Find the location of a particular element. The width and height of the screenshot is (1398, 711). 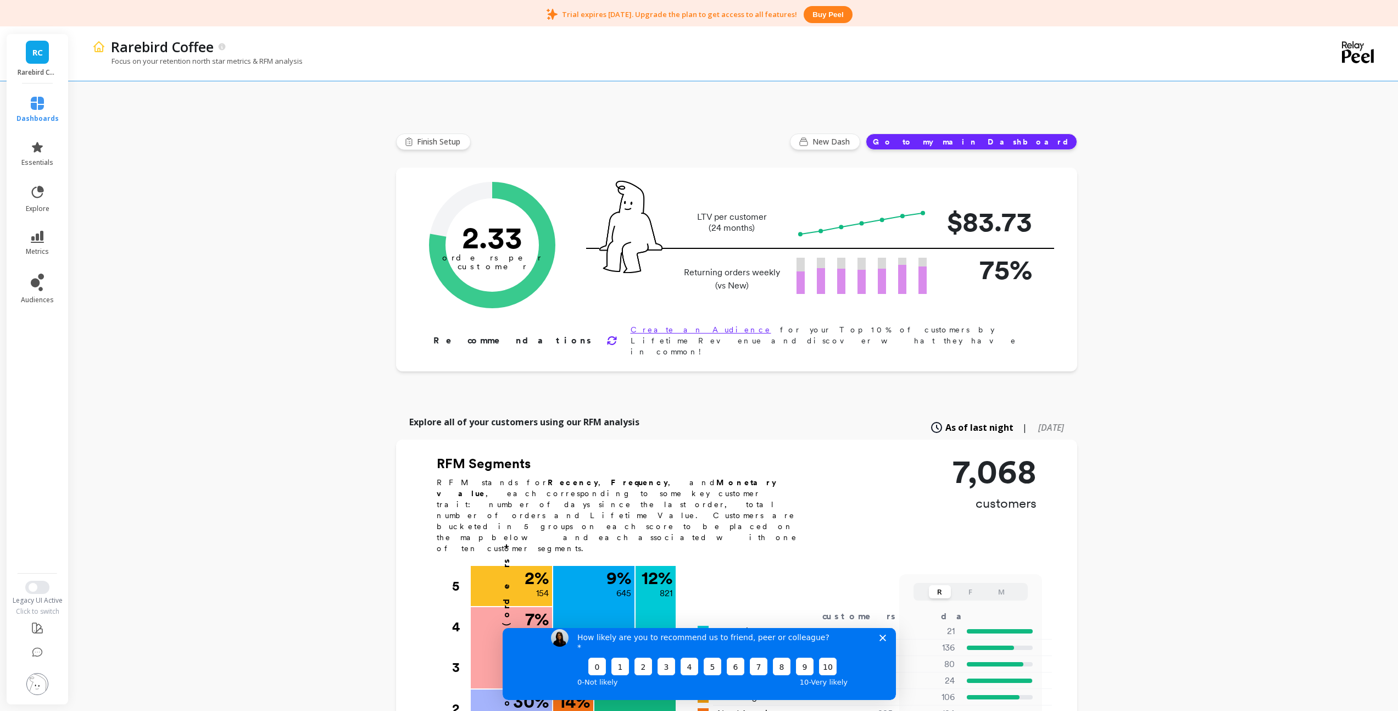

button: 3 is located at coordinates (164, 38).